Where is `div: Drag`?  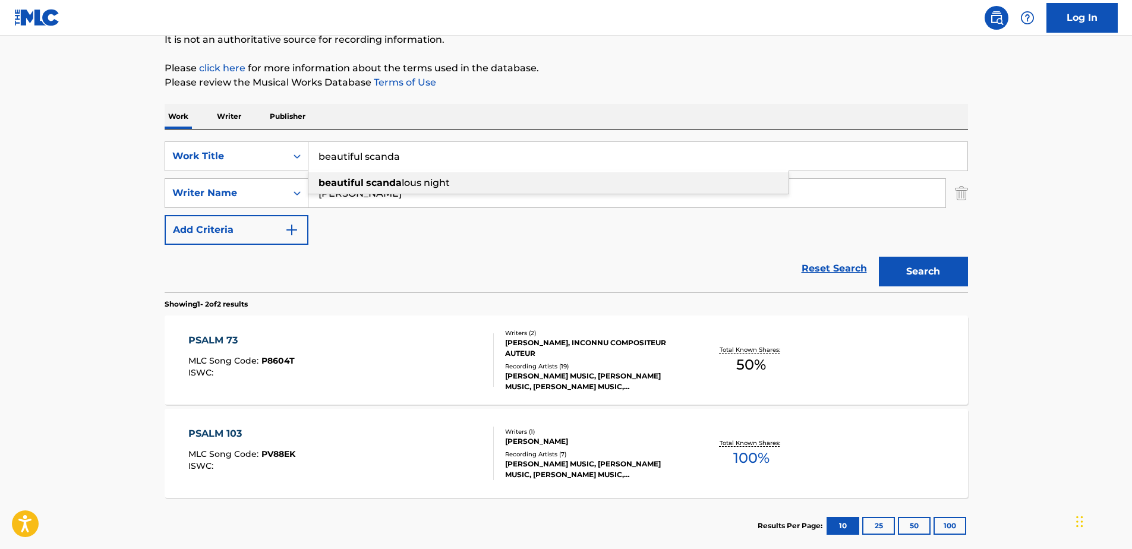 div: Drag is located at coordinates (1080, 522).